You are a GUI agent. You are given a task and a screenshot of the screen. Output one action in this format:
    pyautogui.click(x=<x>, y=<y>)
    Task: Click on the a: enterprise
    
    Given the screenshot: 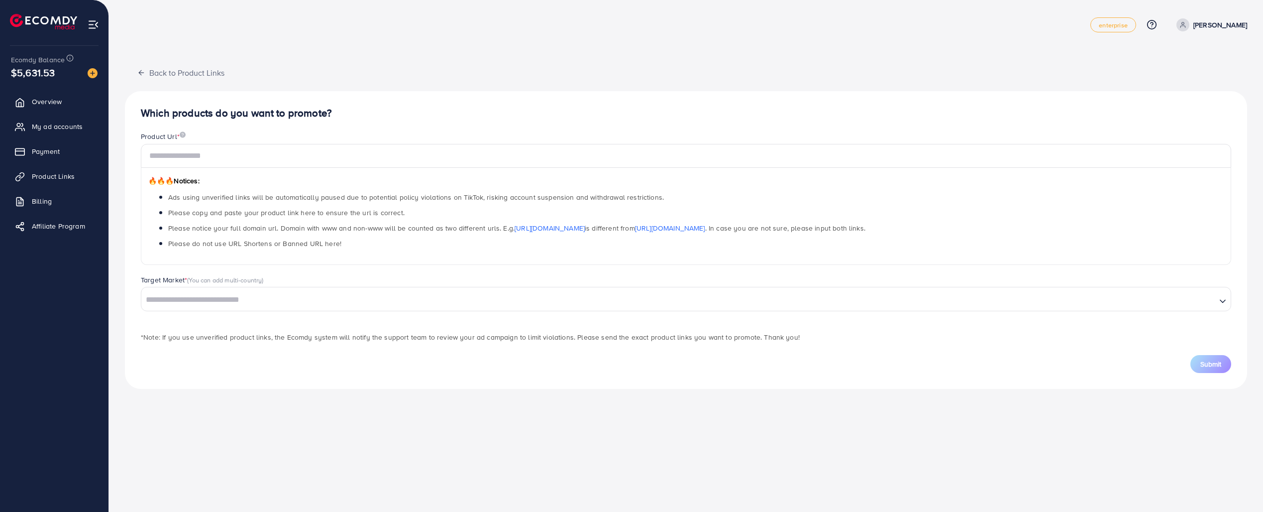 What is the action you would take?
    pyautogui.click(x=1113, y=25)
    